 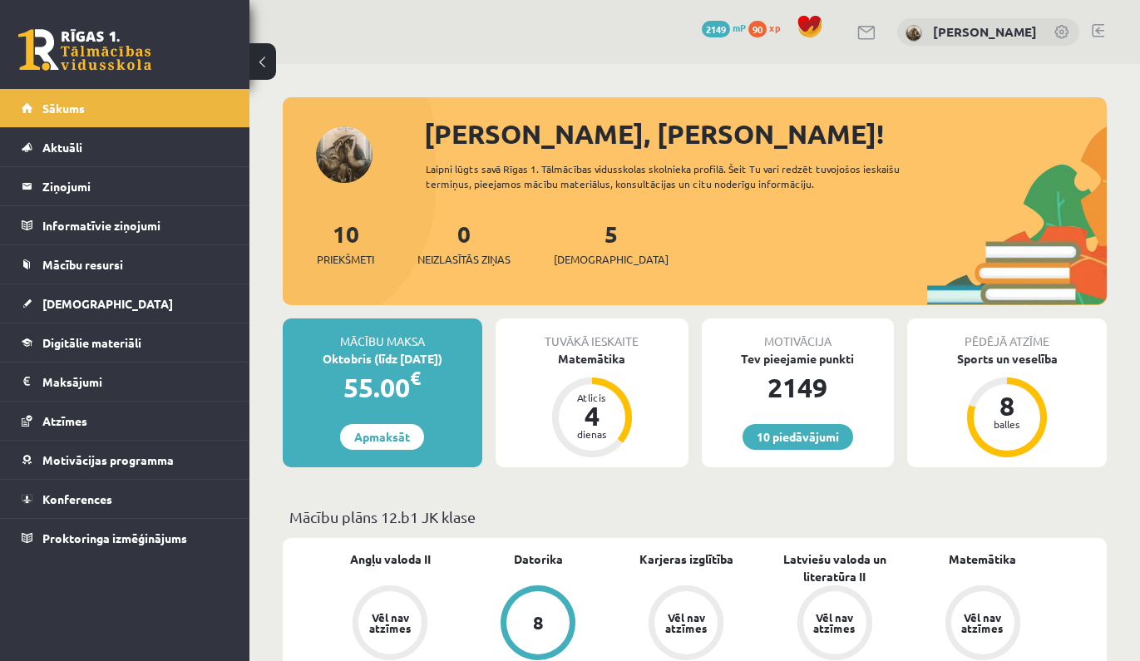 I want to click on a: Sākums, so click(x=125, y=108).